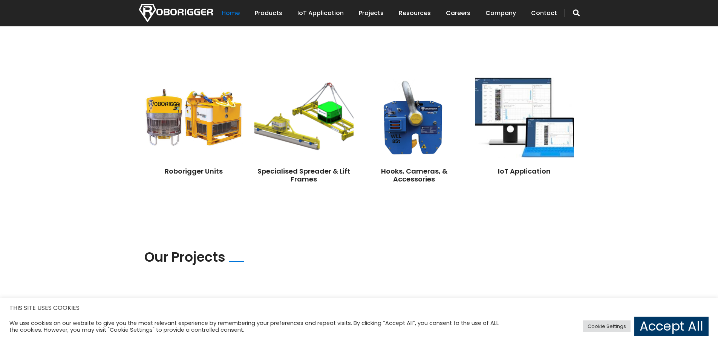 The height and width of the screenshot is (343, 718). What do you see at coordinates (671, 326) in the screenshot?
I see `a: Accept All` at bounding box center [671, 326].